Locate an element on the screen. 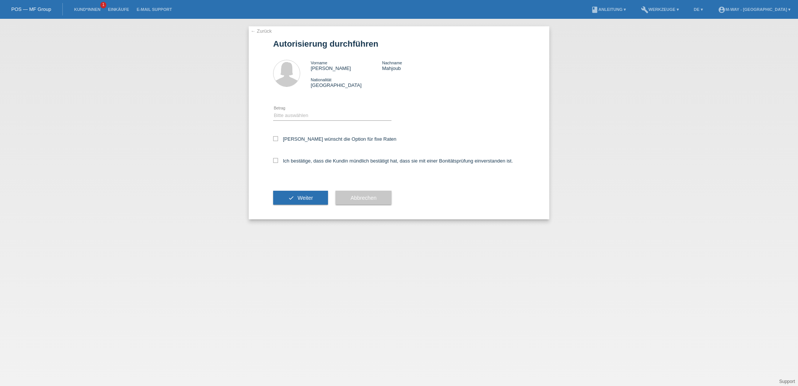 Image resolution: width=798 pixels, height=386 pixels. div: Mahjoub is located at coordinates (418, 65).